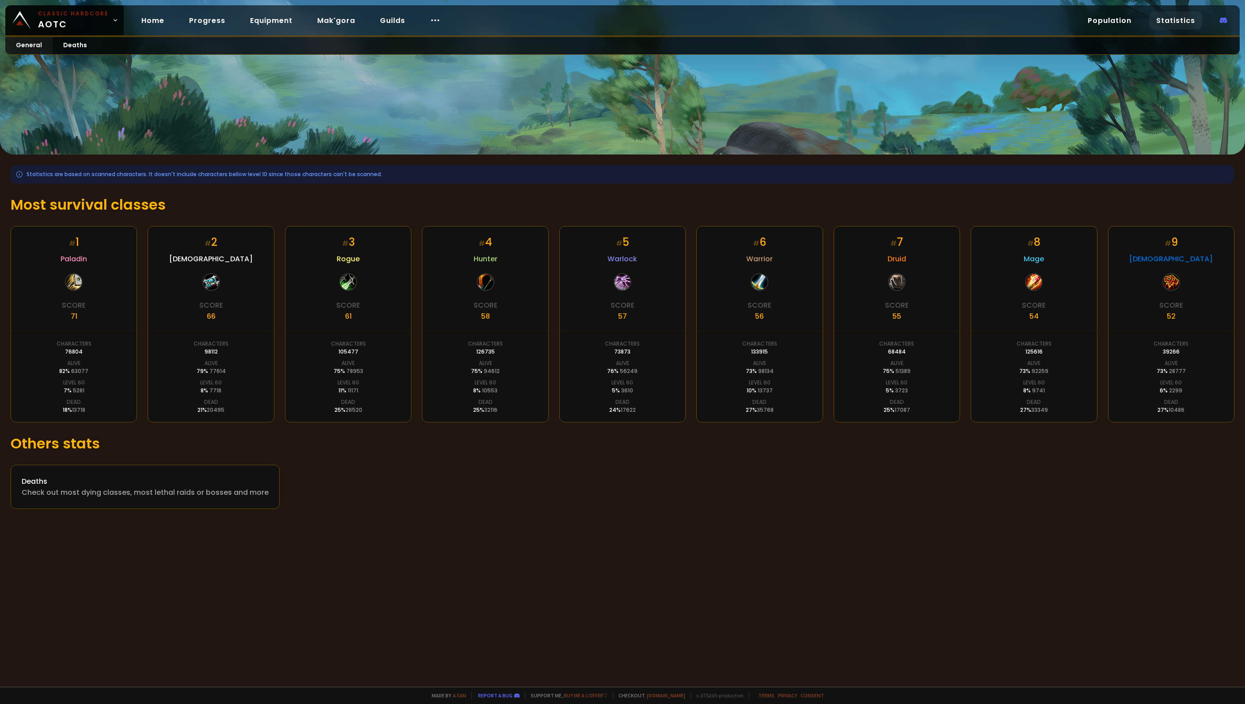 Image resolution: width=1245 pixels, height=704 pixels. I want to click on a: Consent, so click(812, 696).